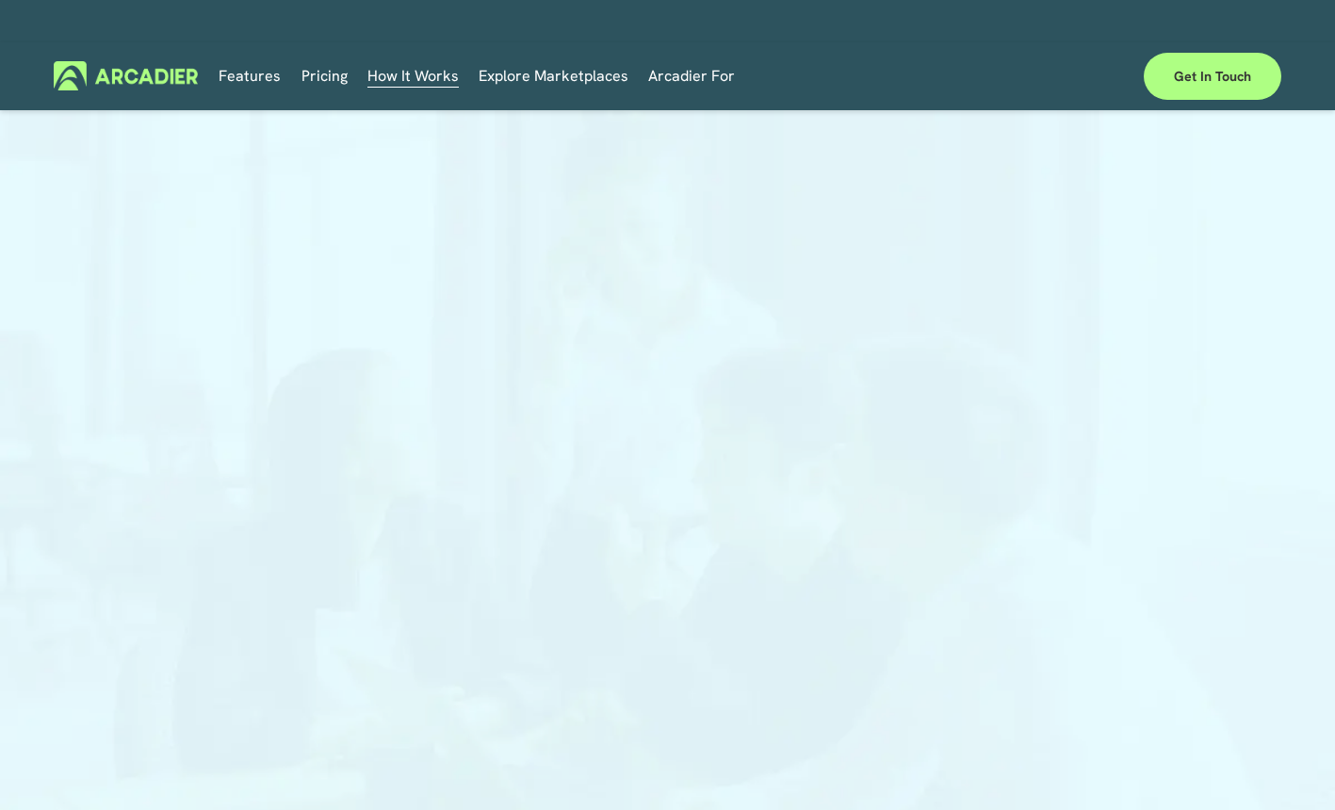 This screenshot has height=810, width=1335. Describe the element at coordinates (324, 75) in the screenshot. I see `a: Pricing` at that location.